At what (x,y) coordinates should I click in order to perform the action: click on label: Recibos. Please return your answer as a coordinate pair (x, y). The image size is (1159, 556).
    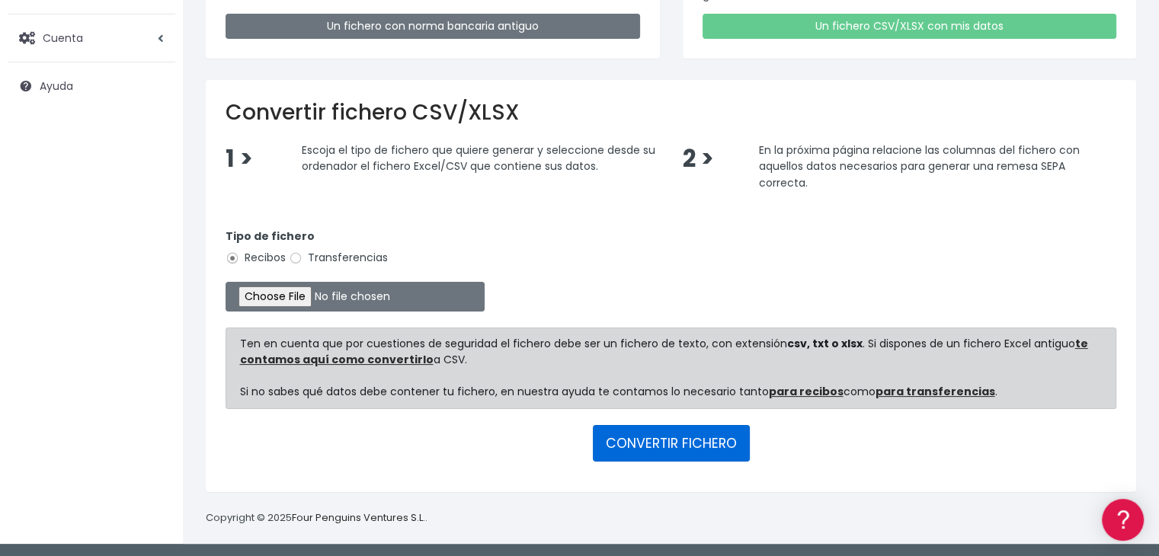
    Looking at the image, I should click on (255, 258).